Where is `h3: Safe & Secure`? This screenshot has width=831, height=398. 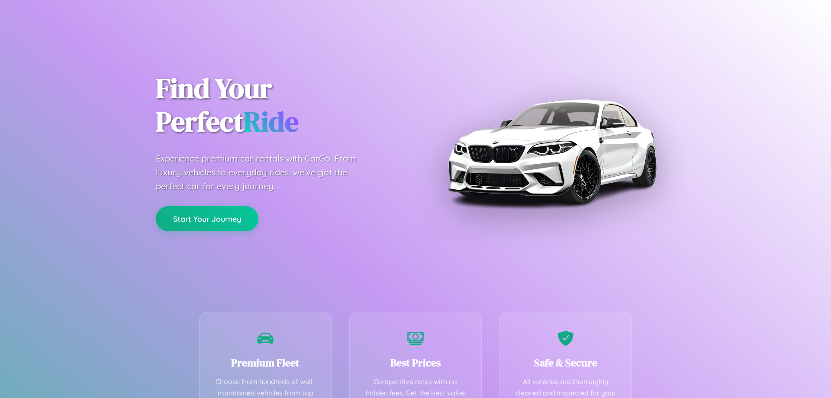 h3: Safe & Secure is located at coordinates (565, 362).